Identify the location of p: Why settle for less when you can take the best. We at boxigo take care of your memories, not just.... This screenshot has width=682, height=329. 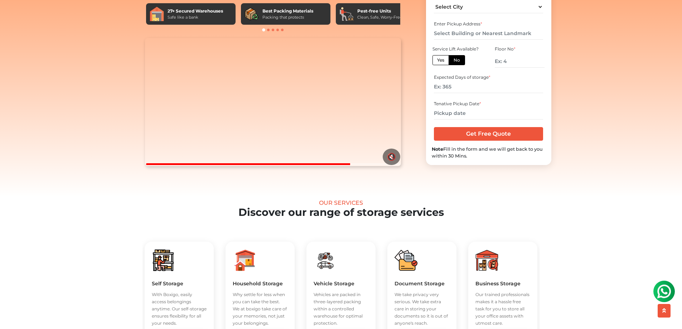
(260, 309).